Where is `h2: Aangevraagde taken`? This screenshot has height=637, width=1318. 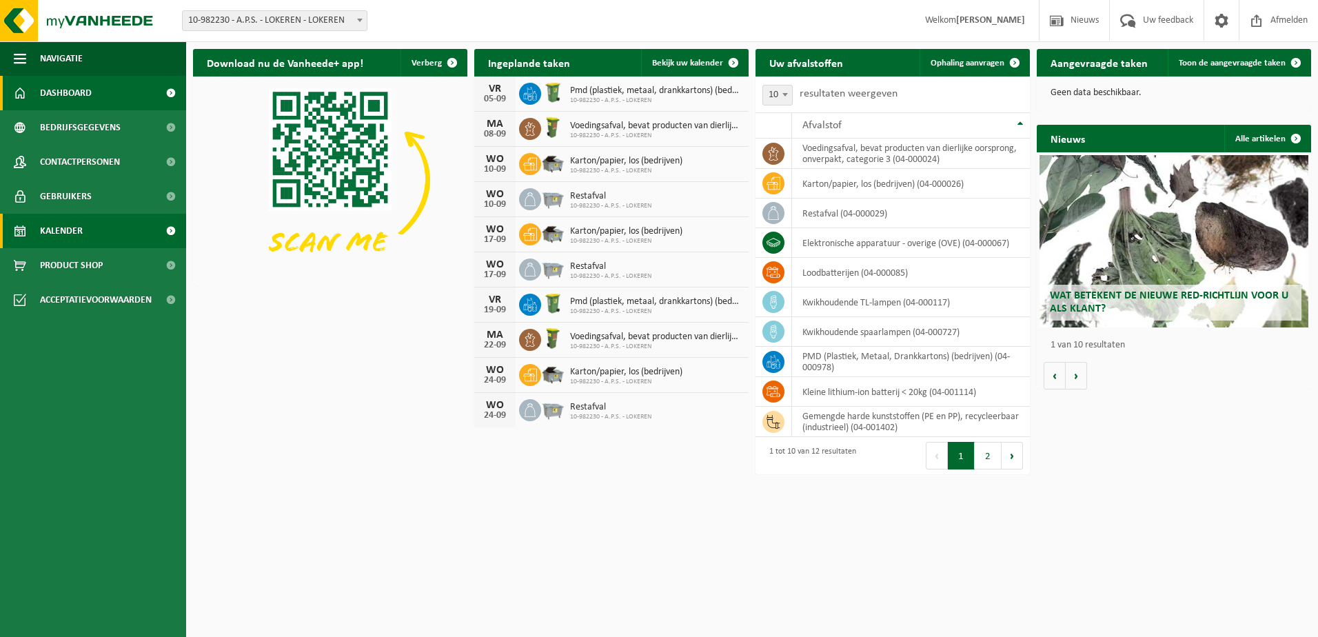
h2: Aangevraagde taken is located at coordinates (1099, 62).